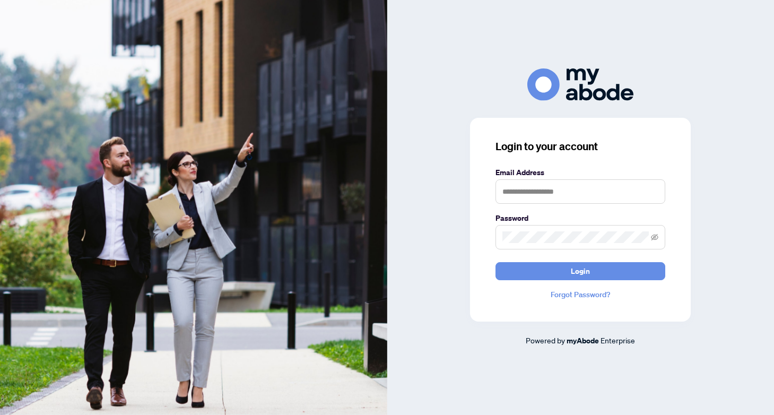 This screenshot has height=415, width=774. Describe the element at coordinates (545, 340) in the screenshot. I see `span: Powered by` at that location.